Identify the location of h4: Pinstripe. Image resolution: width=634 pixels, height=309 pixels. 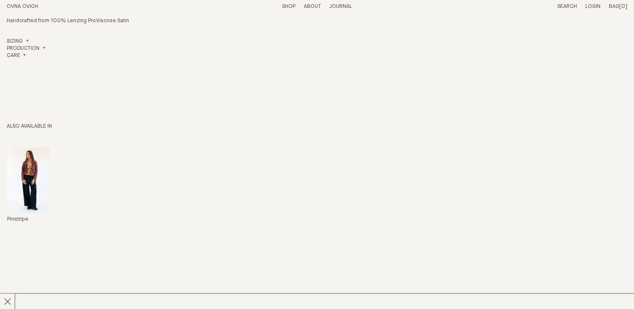
(18, 220).